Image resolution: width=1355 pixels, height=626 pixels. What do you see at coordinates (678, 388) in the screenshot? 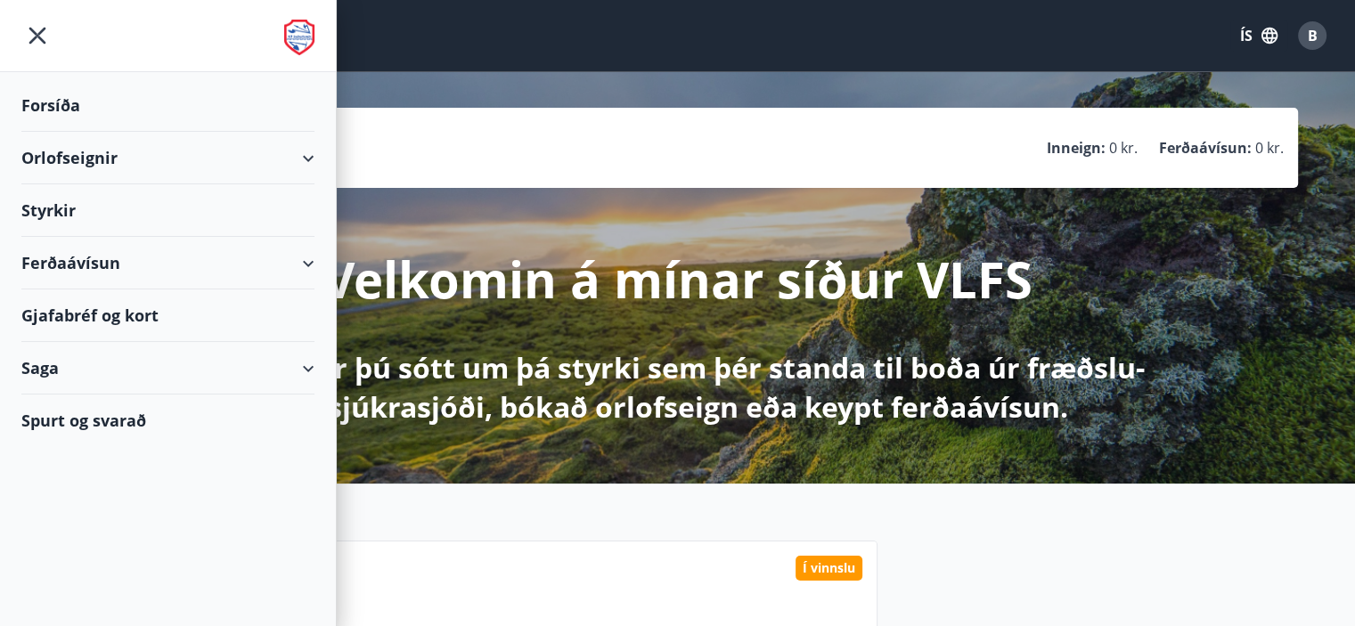
I see `p: Hér getur þú sótt um þá styrki sem þér standa til boða úr fræðslu- og sjúkrasjóði, bókað orlofsei...` at bounding box center [678, 388].